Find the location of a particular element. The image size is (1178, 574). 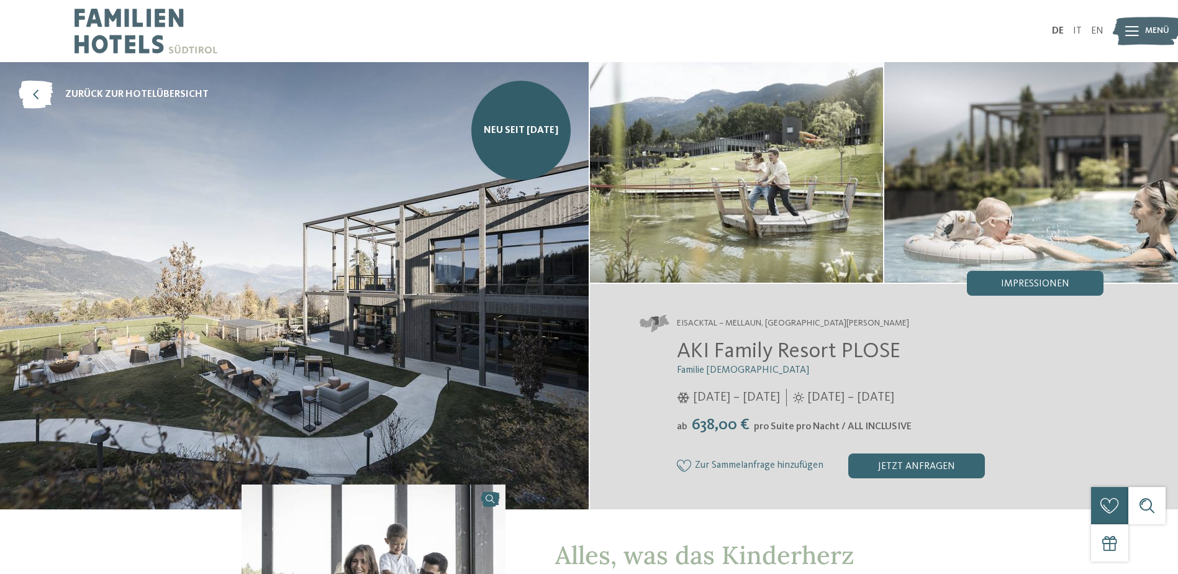

span: Menü is located at coordinates (1157, 31).